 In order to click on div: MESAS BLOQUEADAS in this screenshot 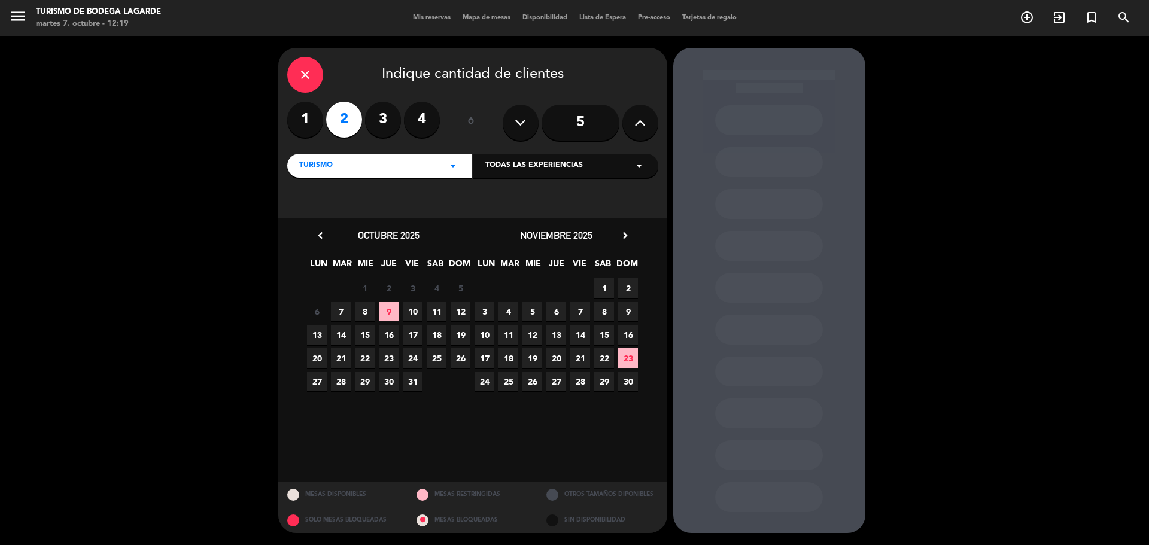, I will do `click(472, 520)`.